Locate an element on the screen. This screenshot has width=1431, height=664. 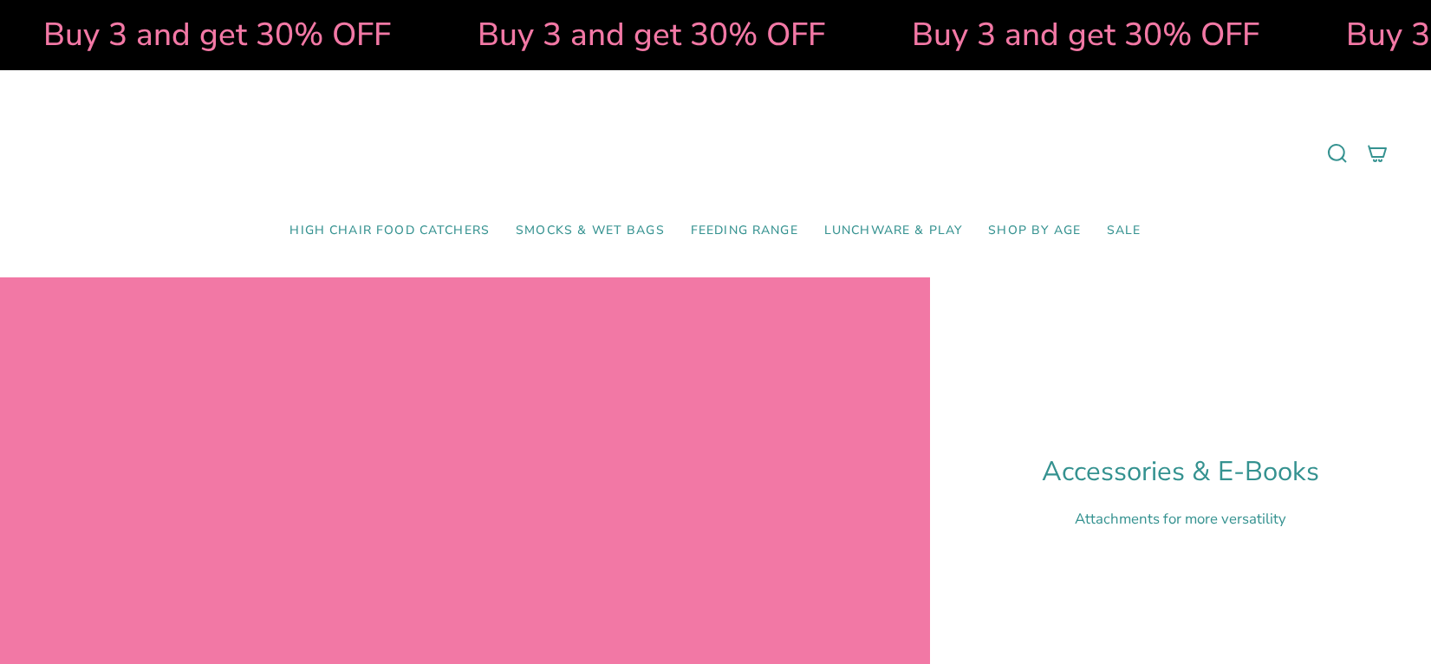
p: Attachments for more versatility is located at coordinates (1181, 518).